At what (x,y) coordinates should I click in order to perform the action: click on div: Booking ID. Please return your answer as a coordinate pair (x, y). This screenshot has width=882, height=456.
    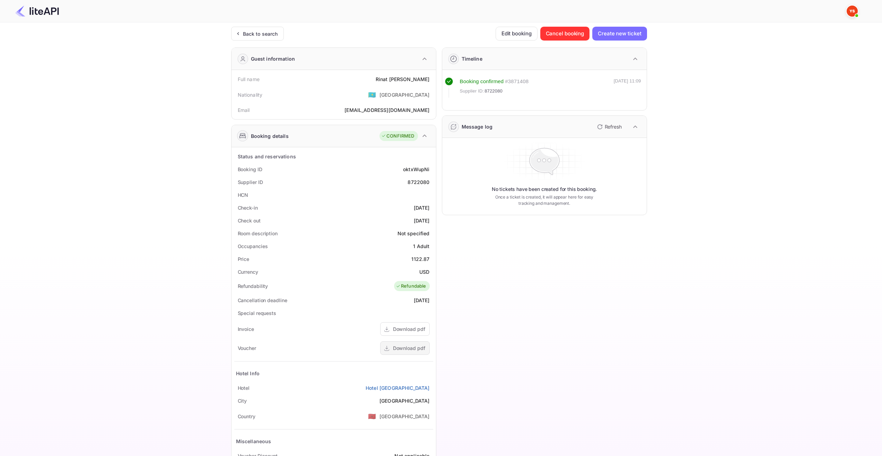
    Looking at the image, I should click on (250, 169).